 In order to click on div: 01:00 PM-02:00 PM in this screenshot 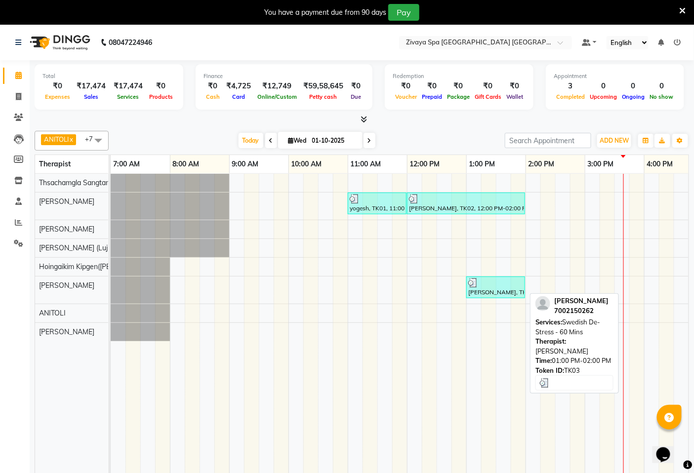, I will do `click(575, 361)`.